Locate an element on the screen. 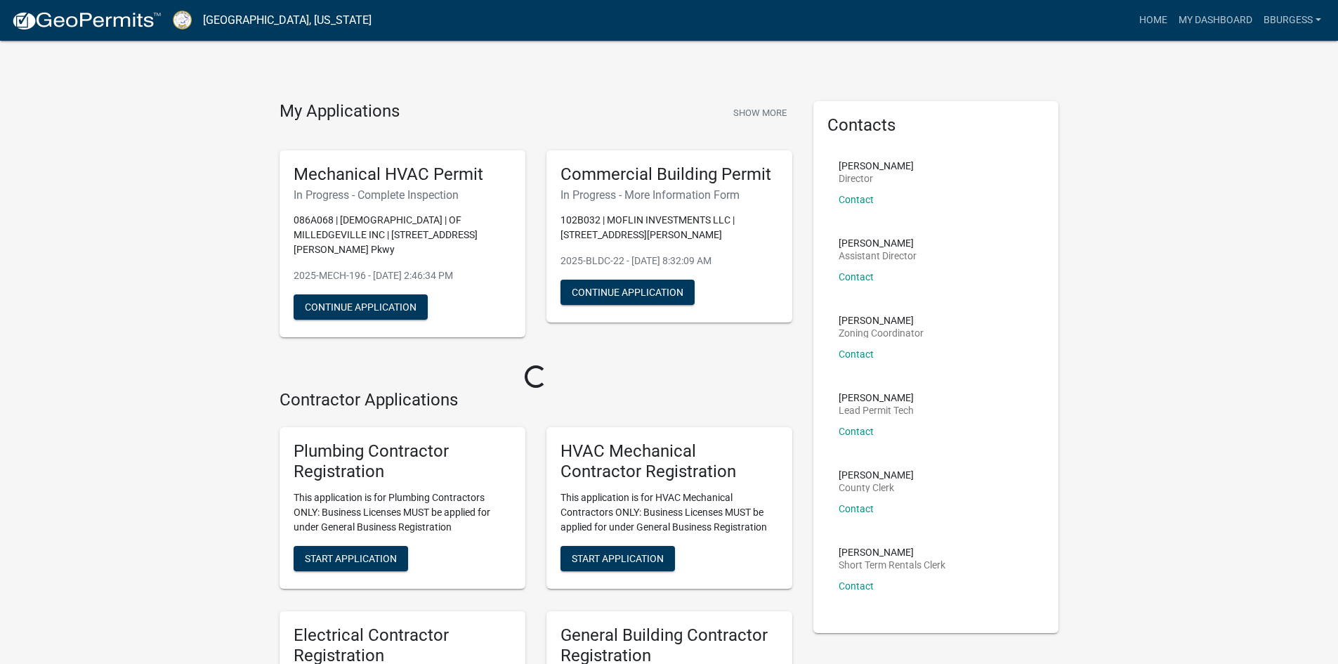 The image size is (1338, 664). p: Director is located at coordinates (876, 178).